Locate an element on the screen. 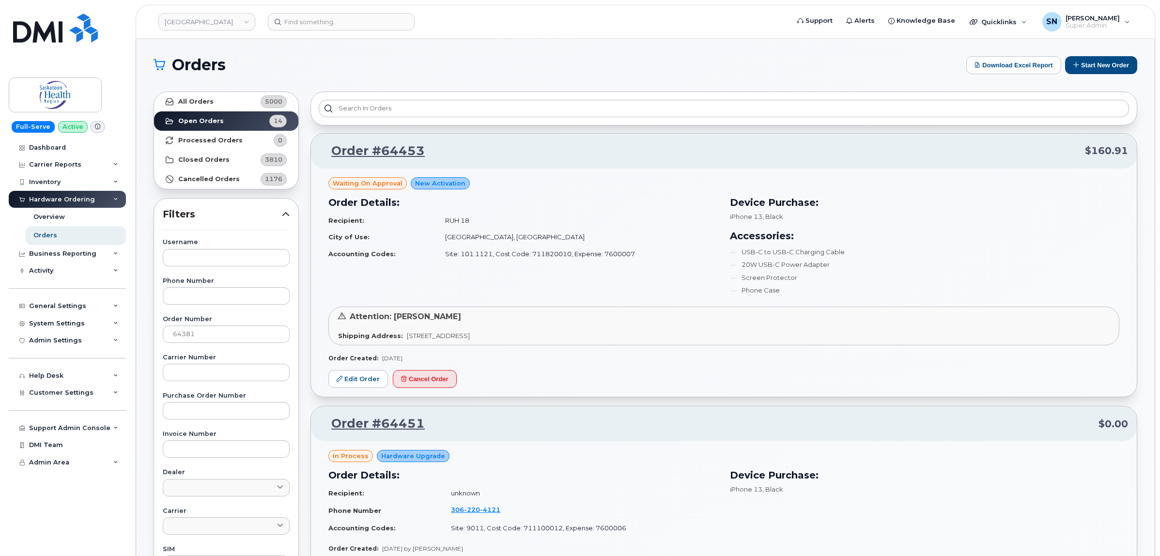 Image resolution: width=1160 pixels, height=556 pixels. td: Site: 101.1121, Cost Code: 711820010, Expense: 7600007 is located at coordinates (577, 254).